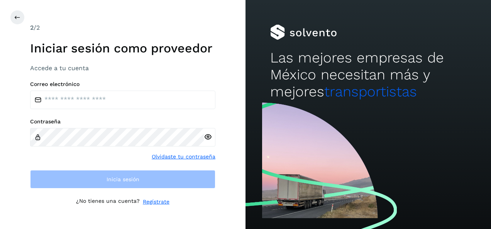 This screenshot has width=491, height=229. Describe the element at coordinates (123, 68) in the screenshot. I see `h3: Accede a tu cuenta` at that location.